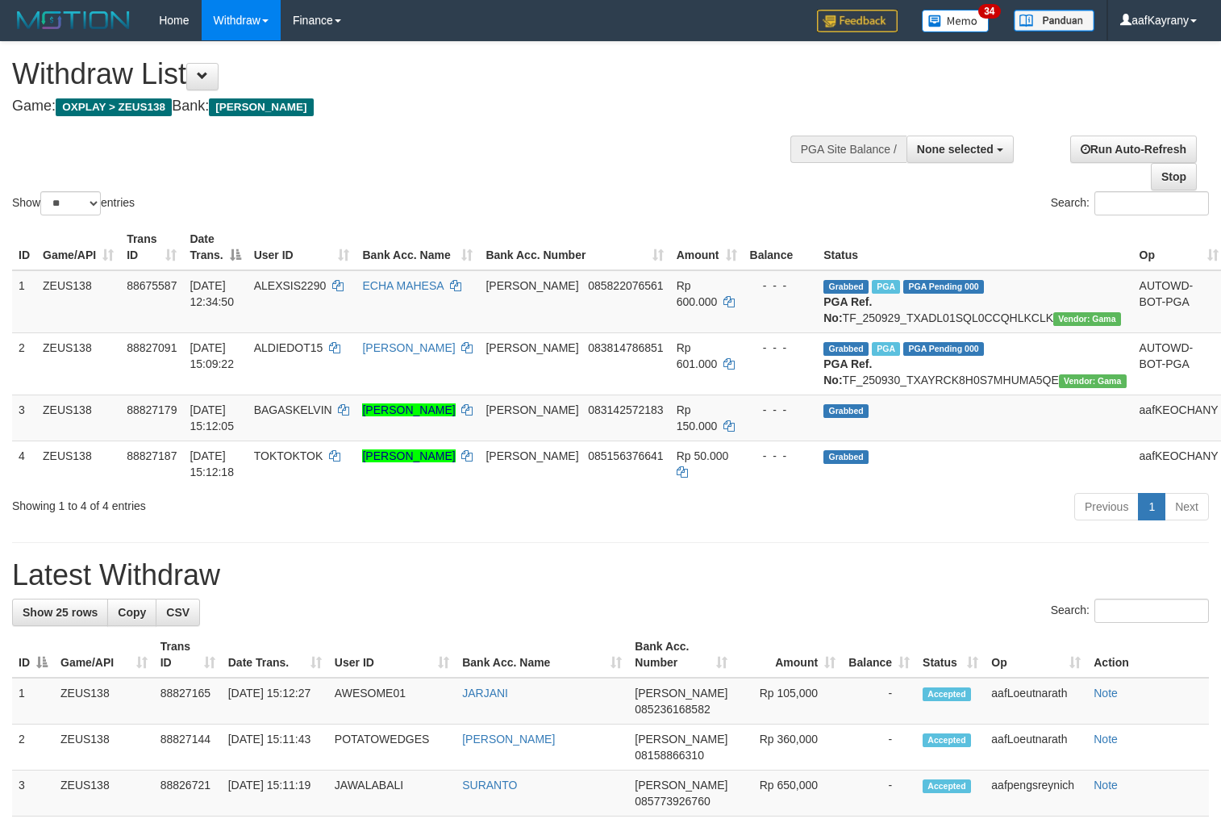 The width and height of the screenshot is (1221, 823). What do you see at coordinates (975, 363) in the screenshot?
I see `td: TF_250930_TXAYRCK8H0S7MHUMA5QE` at bounding box center [975, 363].